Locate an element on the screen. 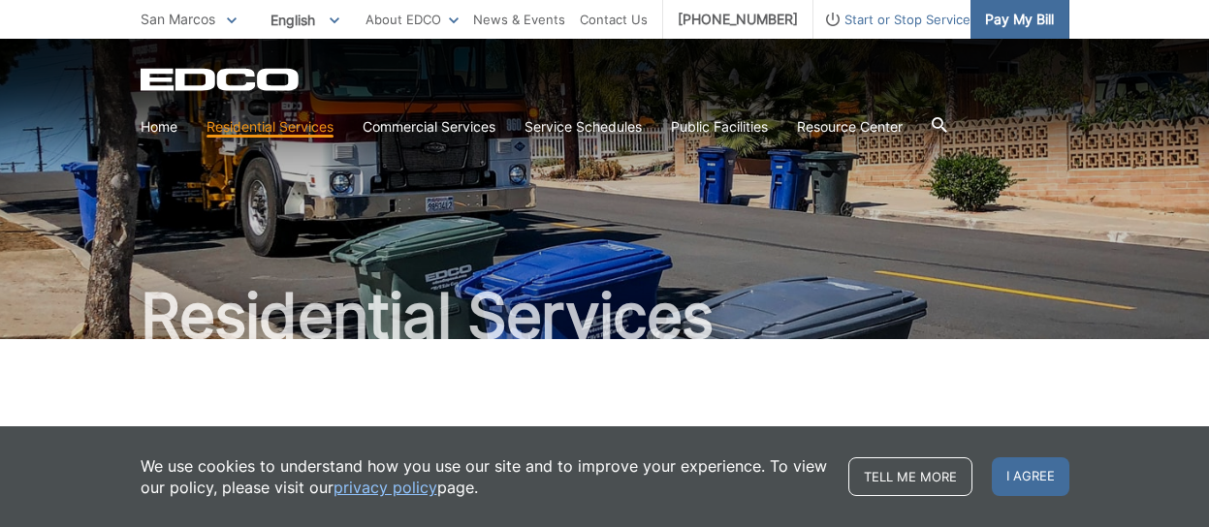  span: I agree is located at coordinates (1031, 477).